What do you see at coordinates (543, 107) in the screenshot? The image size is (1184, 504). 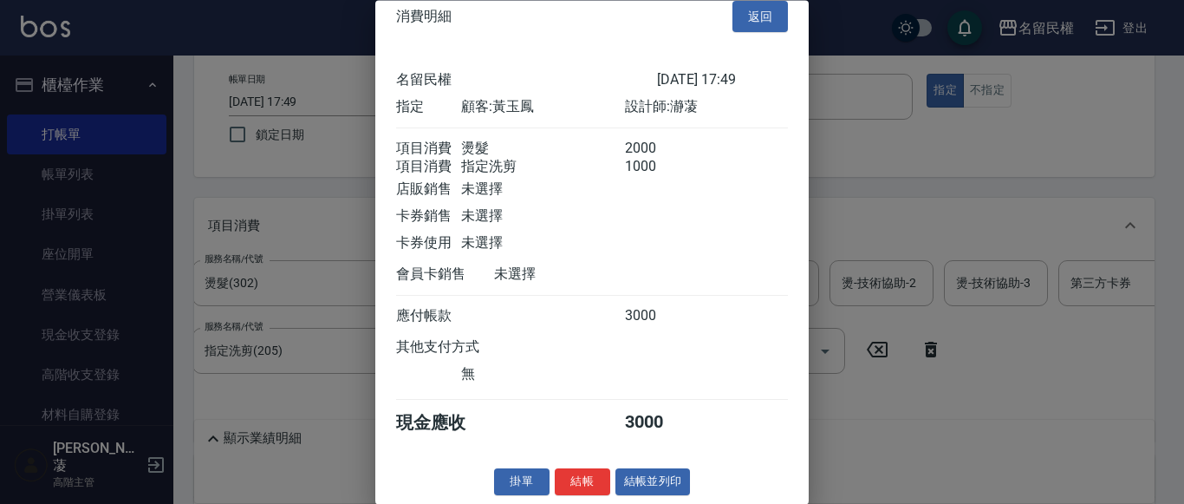 I see `div: 顧客: 黃玉鳳` at bounding box center [543, 107].